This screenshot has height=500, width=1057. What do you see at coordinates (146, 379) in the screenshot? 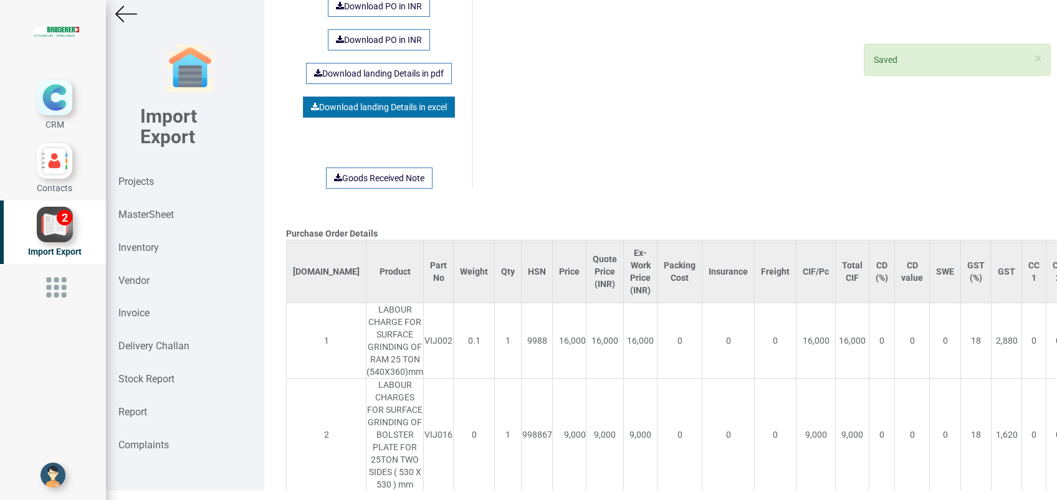
I see `strong: Stock Report` at bounding box center [146, 379].